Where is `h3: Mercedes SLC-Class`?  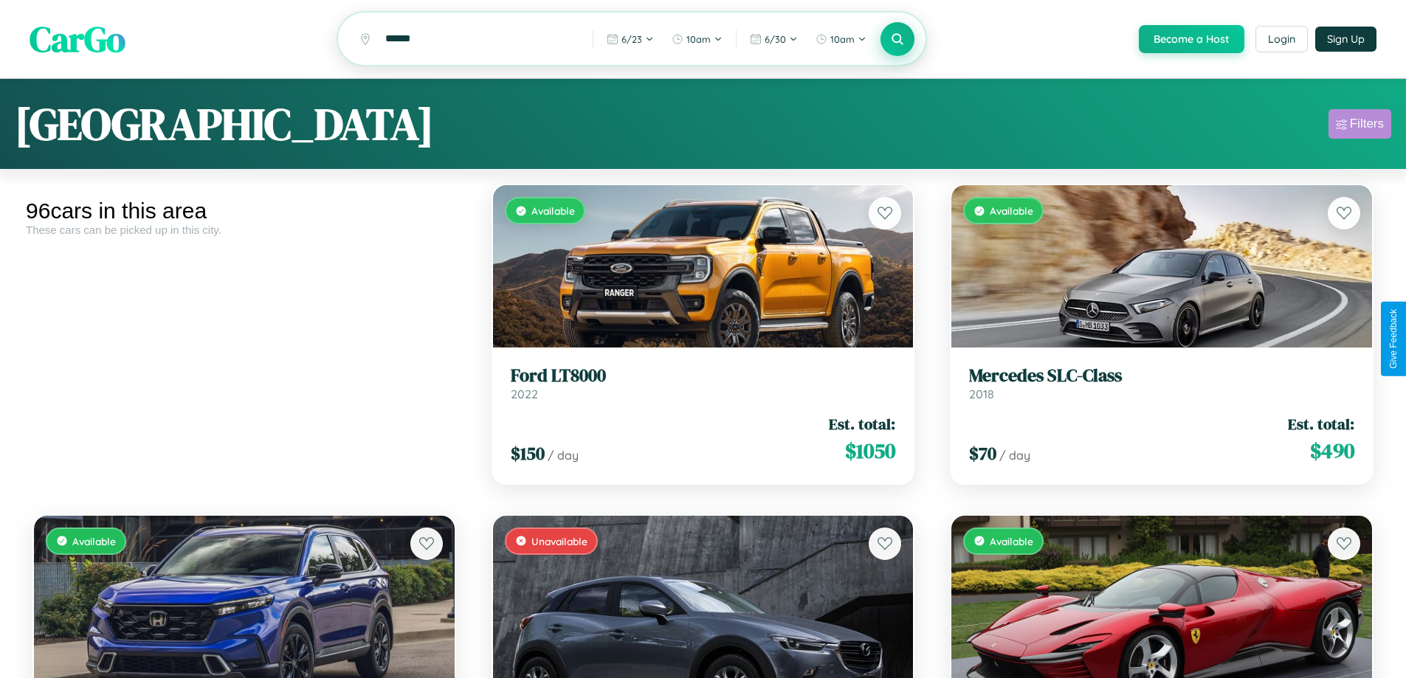
h3: Mercedes SLC-Class is located at coordinates (1162, 376).